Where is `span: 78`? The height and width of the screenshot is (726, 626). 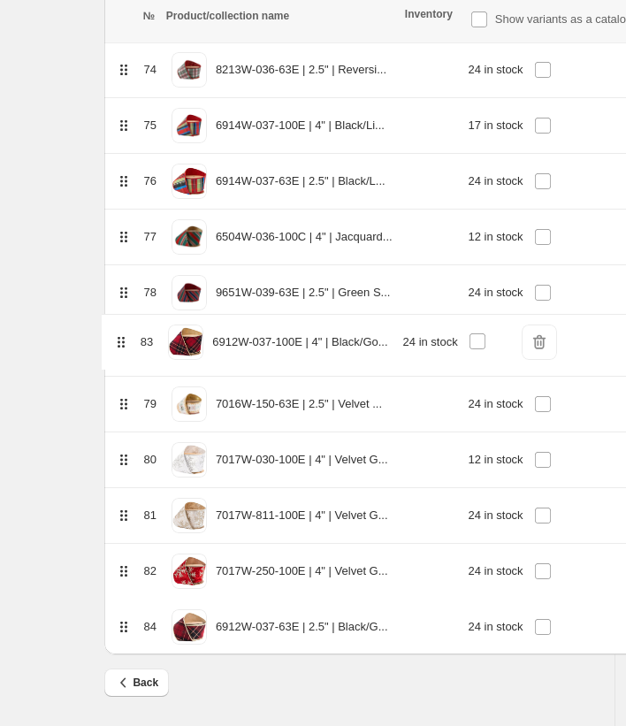
span: 78 is located at coordinates (149, 292).